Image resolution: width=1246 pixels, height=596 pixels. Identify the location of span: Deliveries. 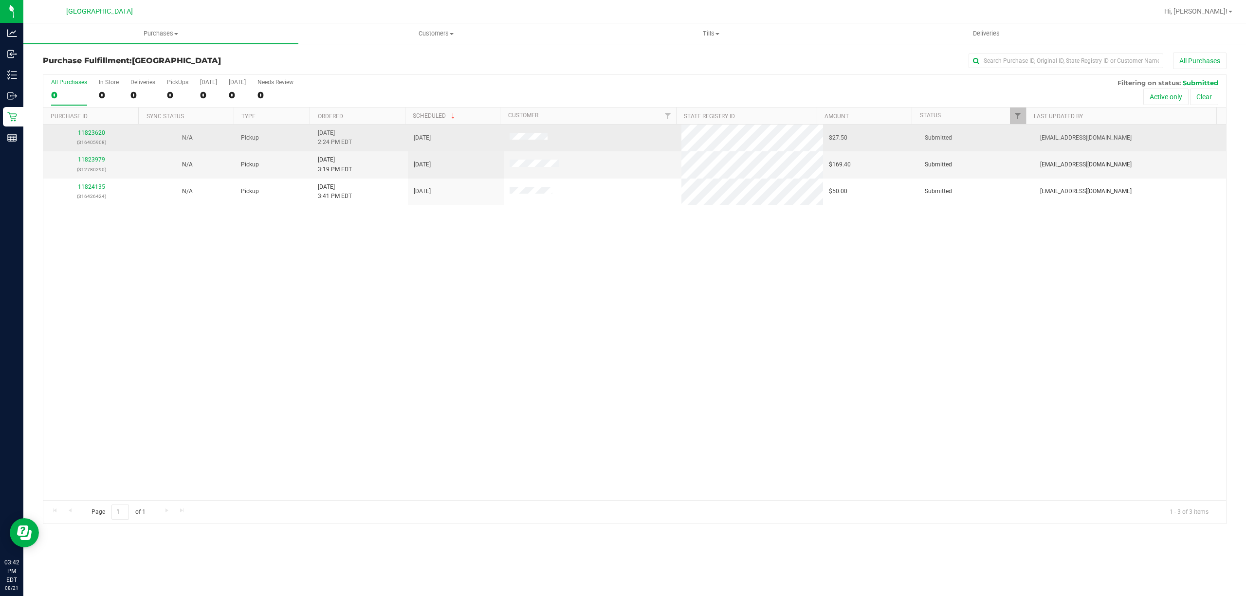
(986, 34).